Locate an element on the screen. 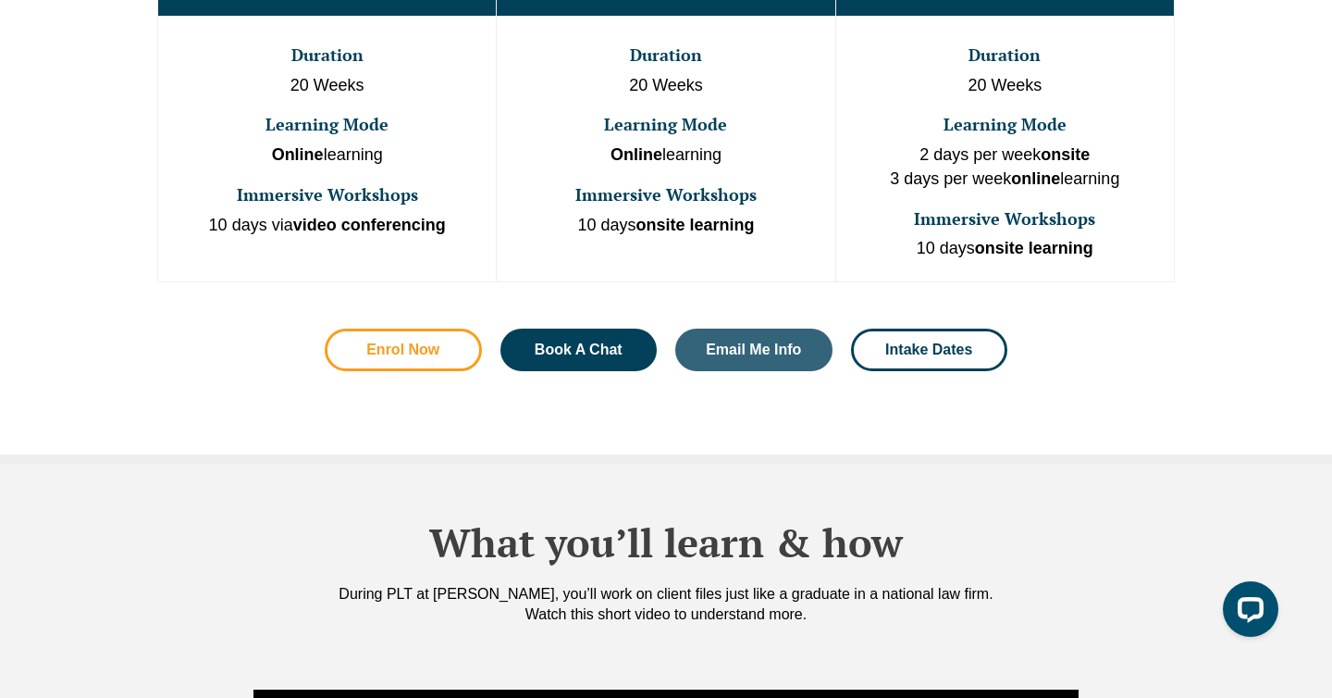  button: Open LiveChat chat widget is located at coordinates (43, 35).